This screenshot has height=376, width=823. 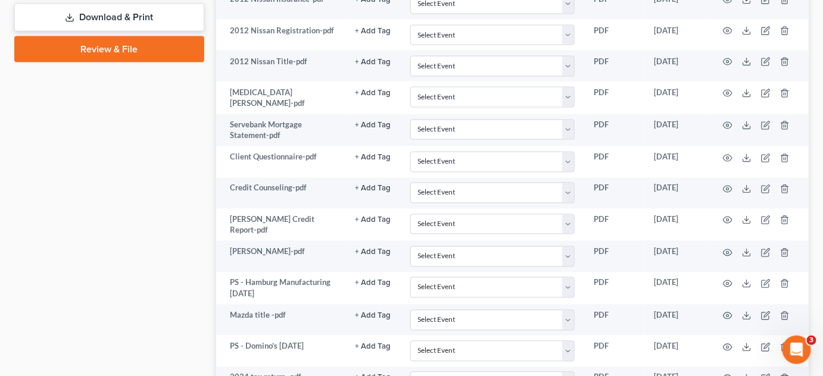 What do you see at coordinates (812, 341) in the screenshot?
I see `span: 3` at bounding box center [812, 341].